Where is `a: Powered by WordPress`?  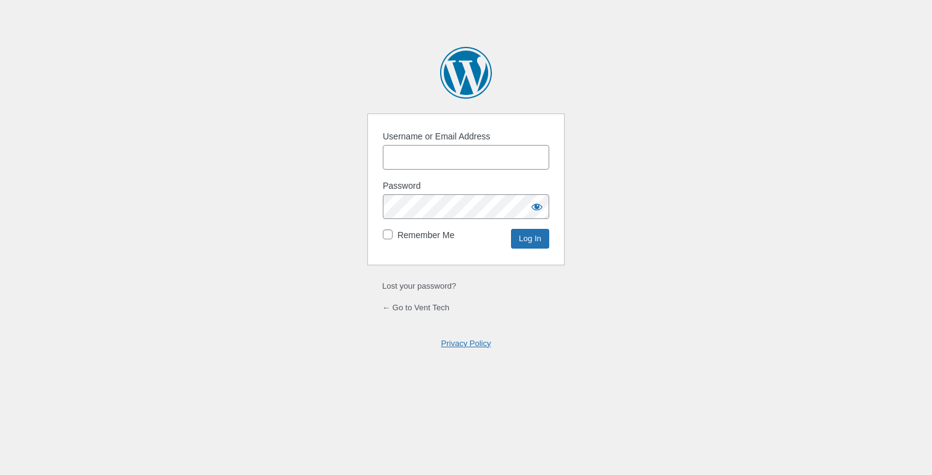
a: Powered by WordPress is located at coordinates (466, 73).